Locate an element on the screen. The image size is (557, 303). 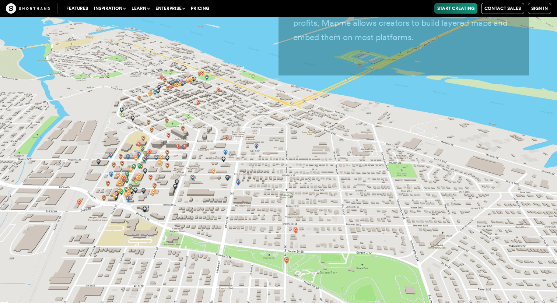
a: Contact Sales is located at coordinates (503, 8).